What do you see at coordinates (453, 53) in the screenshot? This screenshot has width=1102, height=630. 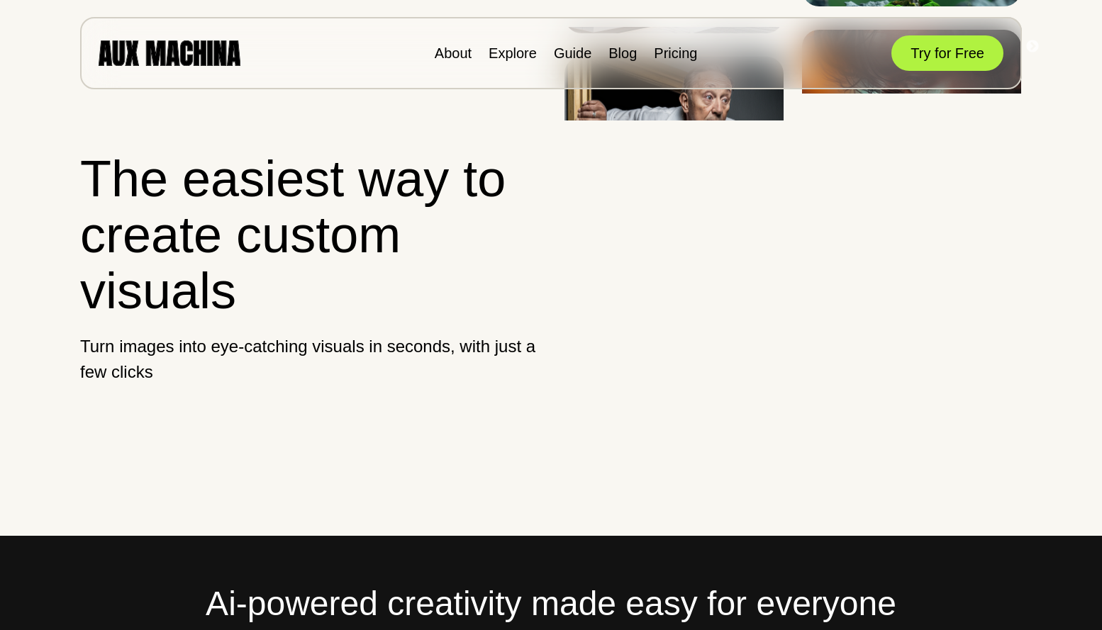 I see `a: About` at bounding box center [453, 53].